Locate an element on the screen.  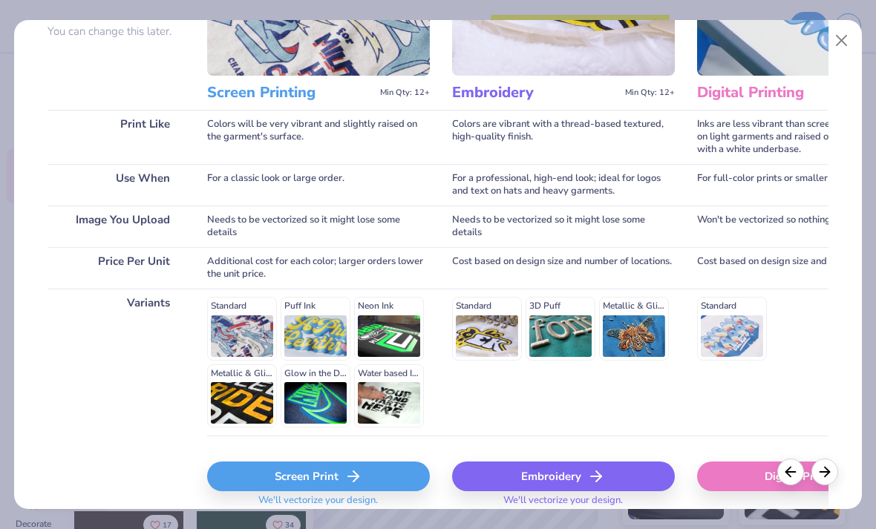
div: For a classic look or large order. is located at coordinates (319, 185).